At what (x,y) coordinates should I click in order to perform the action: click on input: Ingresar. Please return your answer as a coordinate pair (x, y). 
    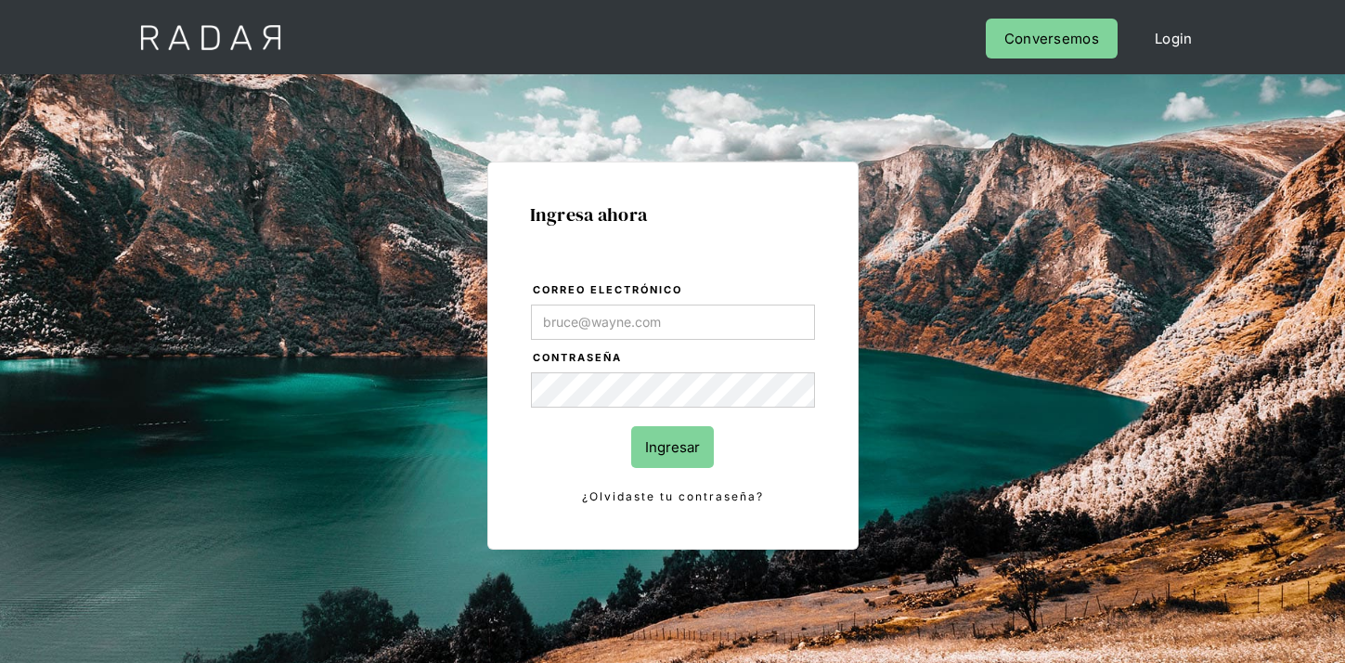
    Looking at the image, I should click on (672, 446).